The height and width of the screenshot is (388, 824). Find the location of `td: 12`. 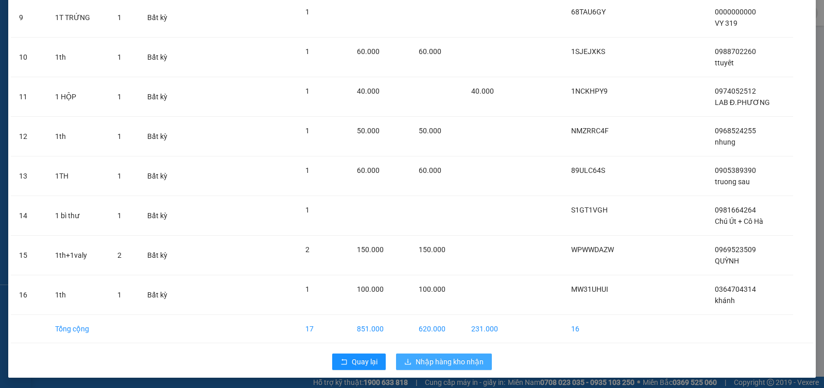

td: 12 is located at coordinates (29, 136).